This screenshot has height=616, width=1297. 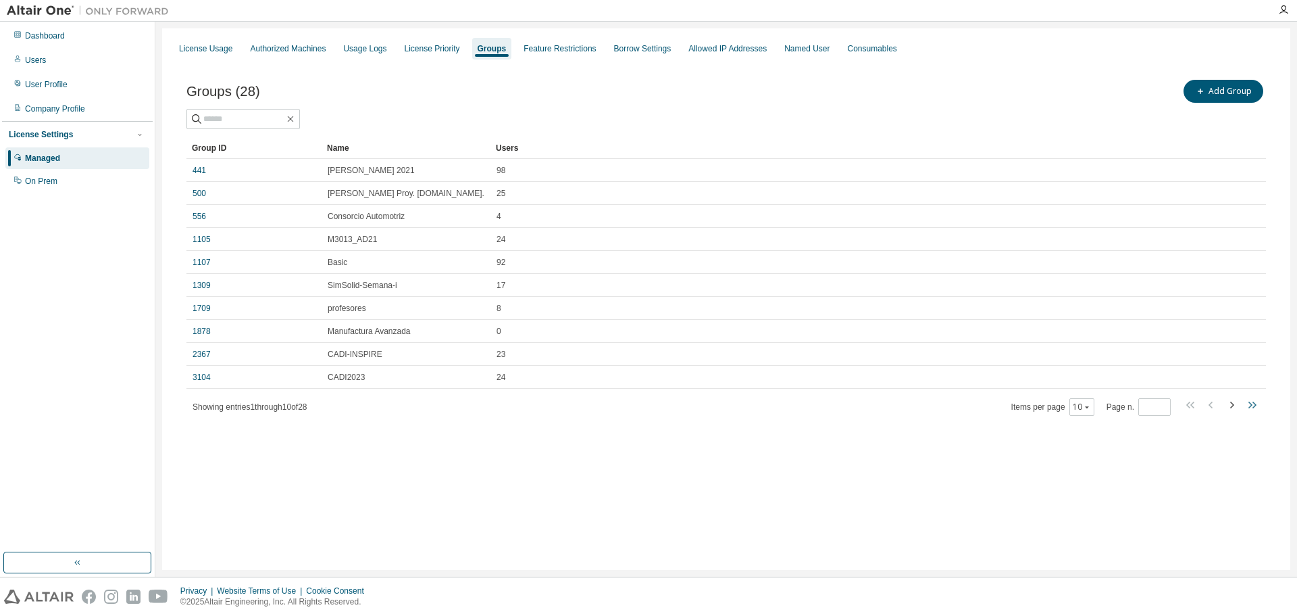 What do you see at coordinates (872, 49) in the screenshot?
I see `div: Consumables` at bounding box center [872, 49].